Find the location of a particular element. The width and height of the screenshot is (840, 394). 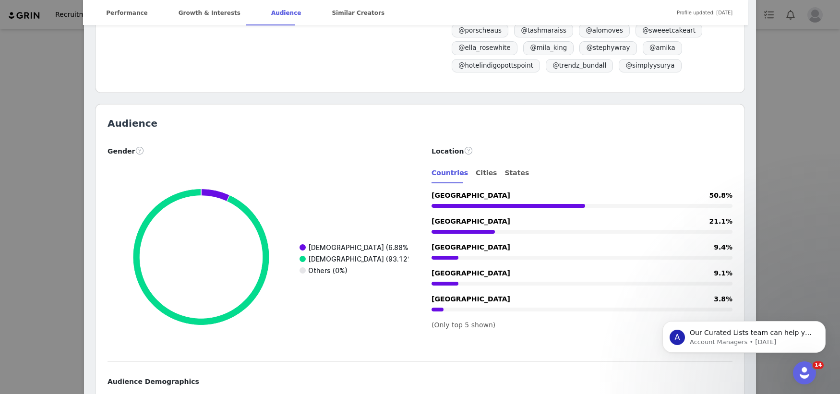

span: 9.1% is located at coordinates (723, 273).